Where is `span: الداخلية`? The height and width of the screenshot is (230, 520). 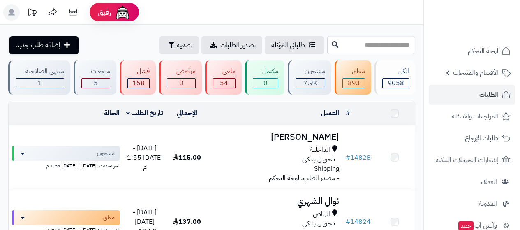
span: الداخلية is located at coordinates (320, 150).